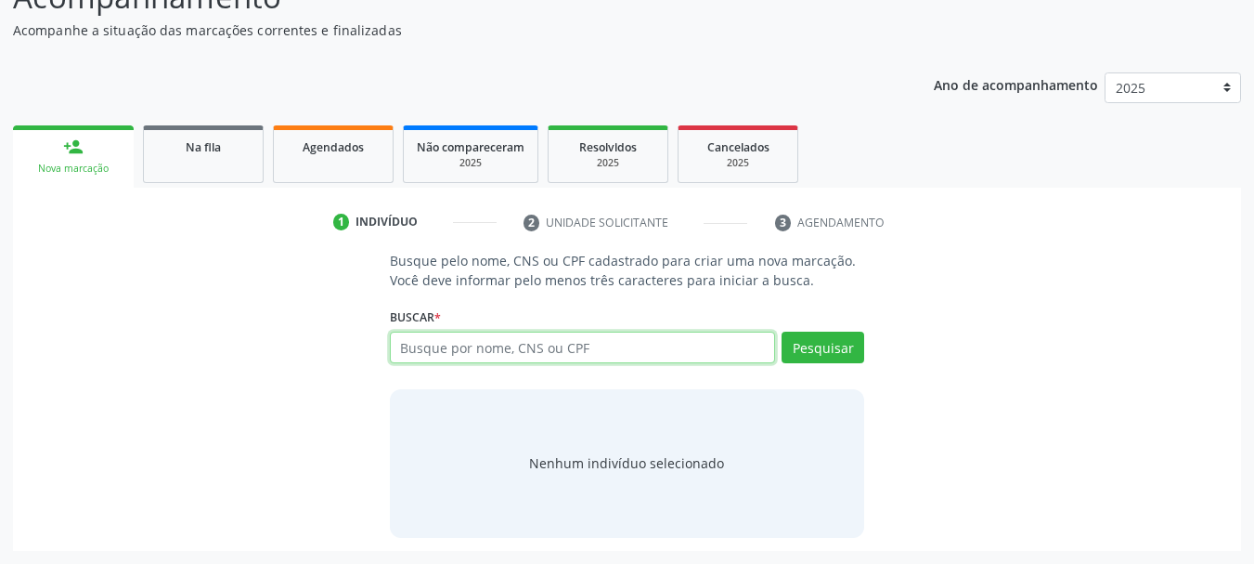  I want to click on label: Buscar, so click(415, 317).